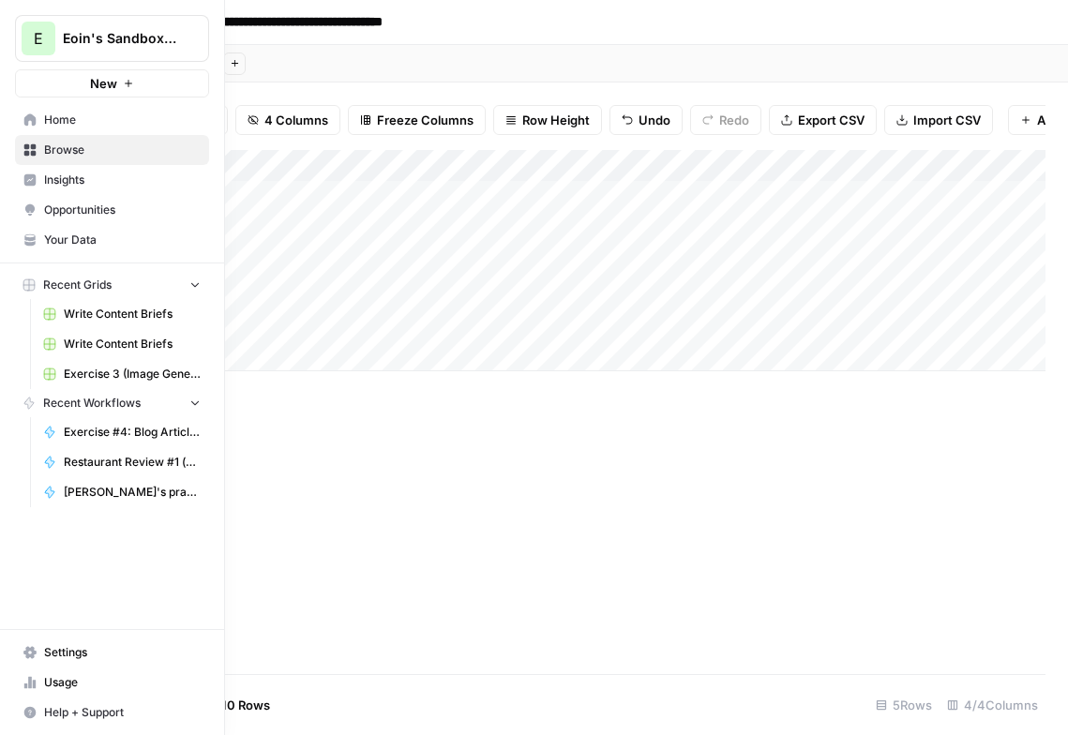 The width and height of the screenshot is (1068, 735). I want to click on a: Exercise 3 (Image Generation) Grid (1), so click(122, 374).